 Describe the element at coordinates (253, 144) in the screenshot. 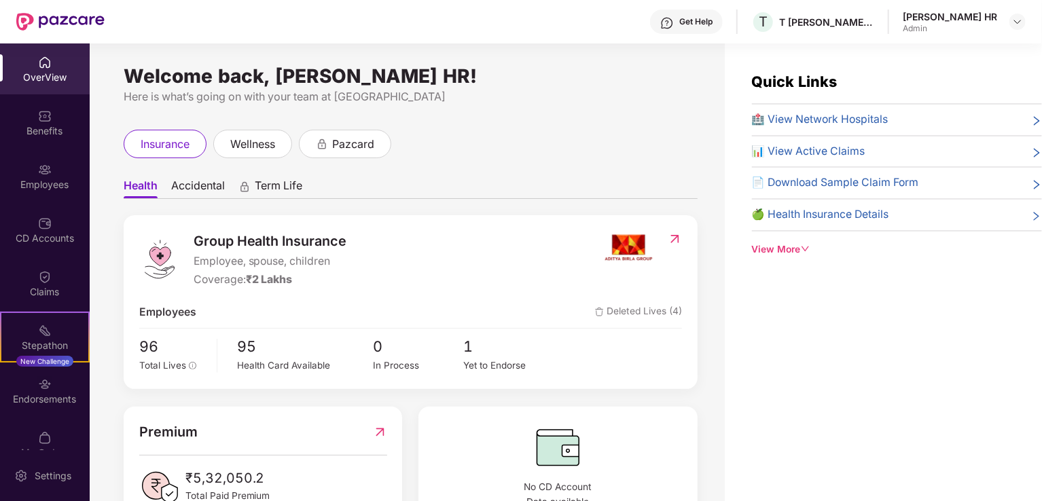

I see `span: wellness` at that location.